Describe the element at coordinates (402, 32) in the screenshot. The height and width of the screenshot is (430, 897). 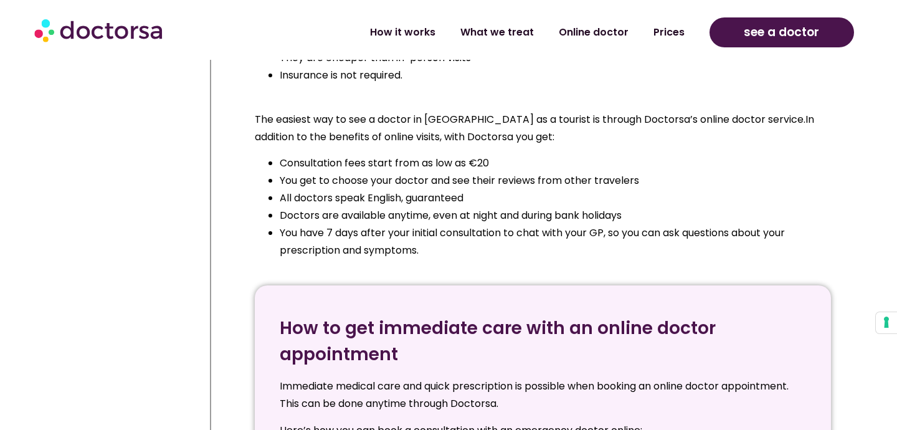
I see `a: How it works` at that location.